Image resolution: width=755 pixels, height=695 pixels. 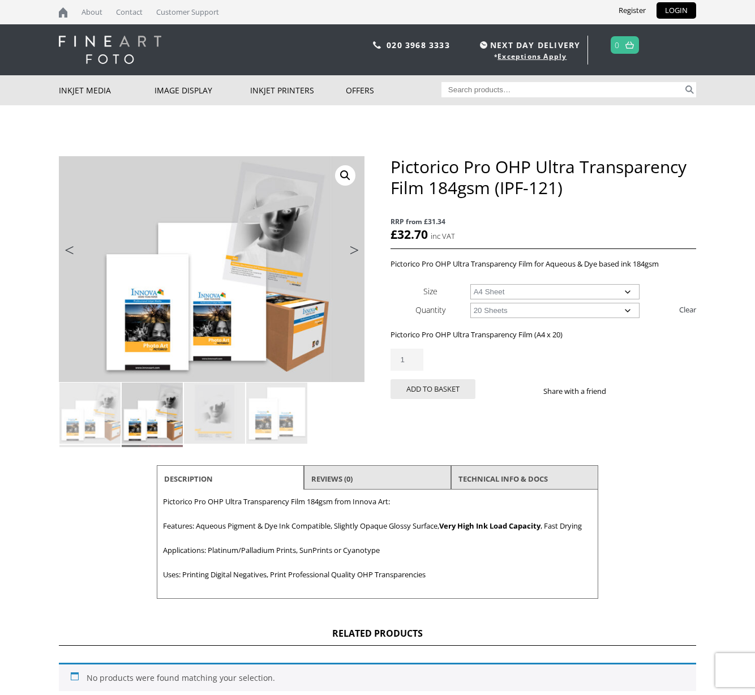 What do you see at coordinates (689, 89) in the screenshot?
I see `button: Search` at bounding box center [689, 89].